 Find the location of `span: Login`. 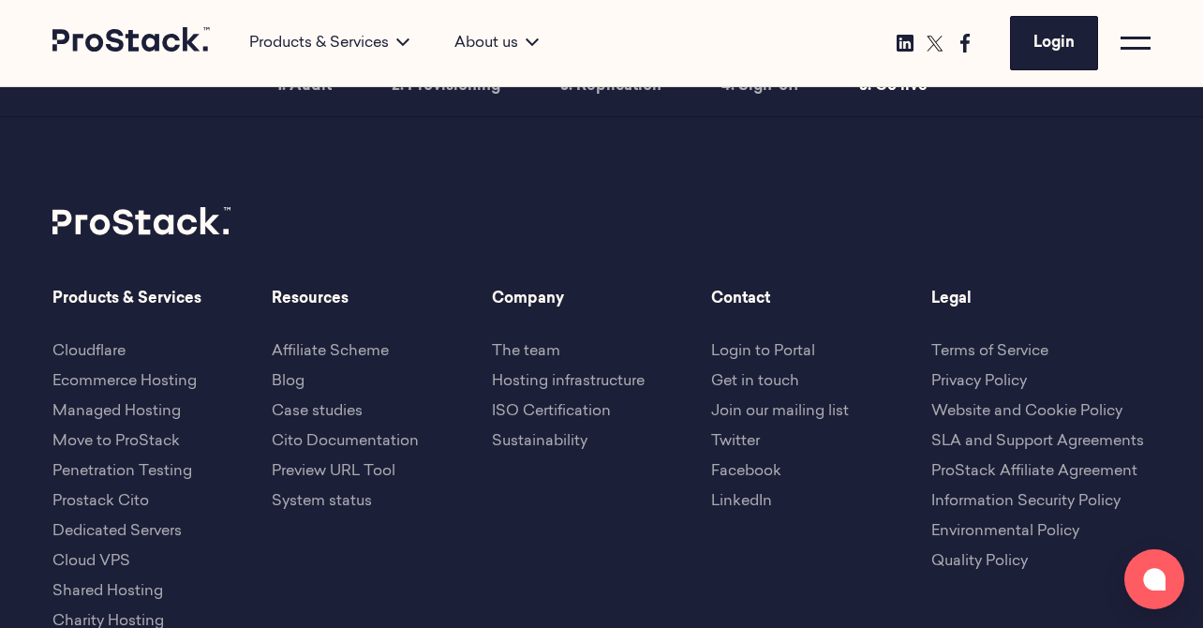

span: Login is located at coordinates (1054, 43).